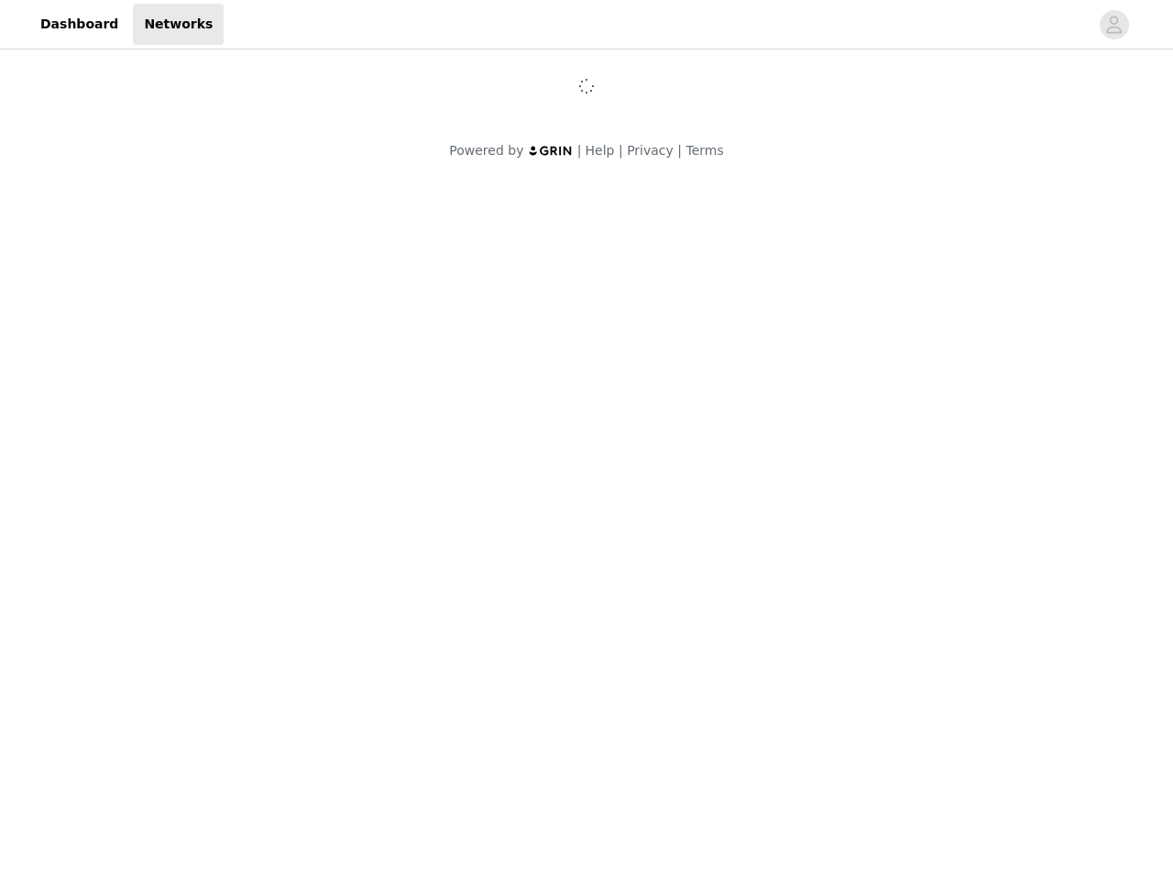 The width and height of the screenshot is (1173, 880). What do you see at coordinates (178, 24) in the screenshot?
I see `a: Networks` at bounding box center [178, 24].